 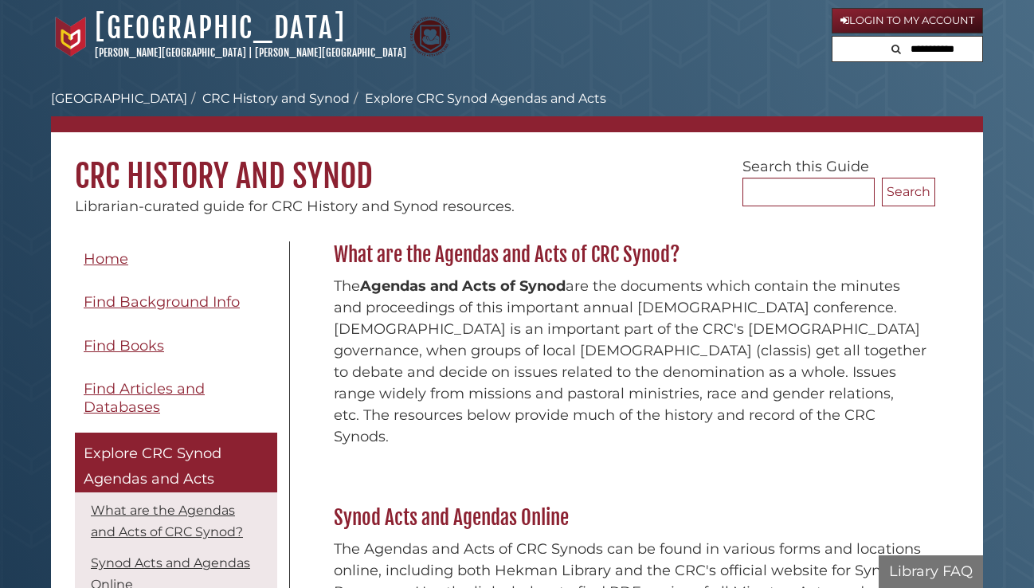 What do you see at coordinates (630, 362) in the screenshot?
I see `p: The are the documents which contain the minutes and proceedings of this important annual [DEMOGRA...` at bounding box center [630, 362].